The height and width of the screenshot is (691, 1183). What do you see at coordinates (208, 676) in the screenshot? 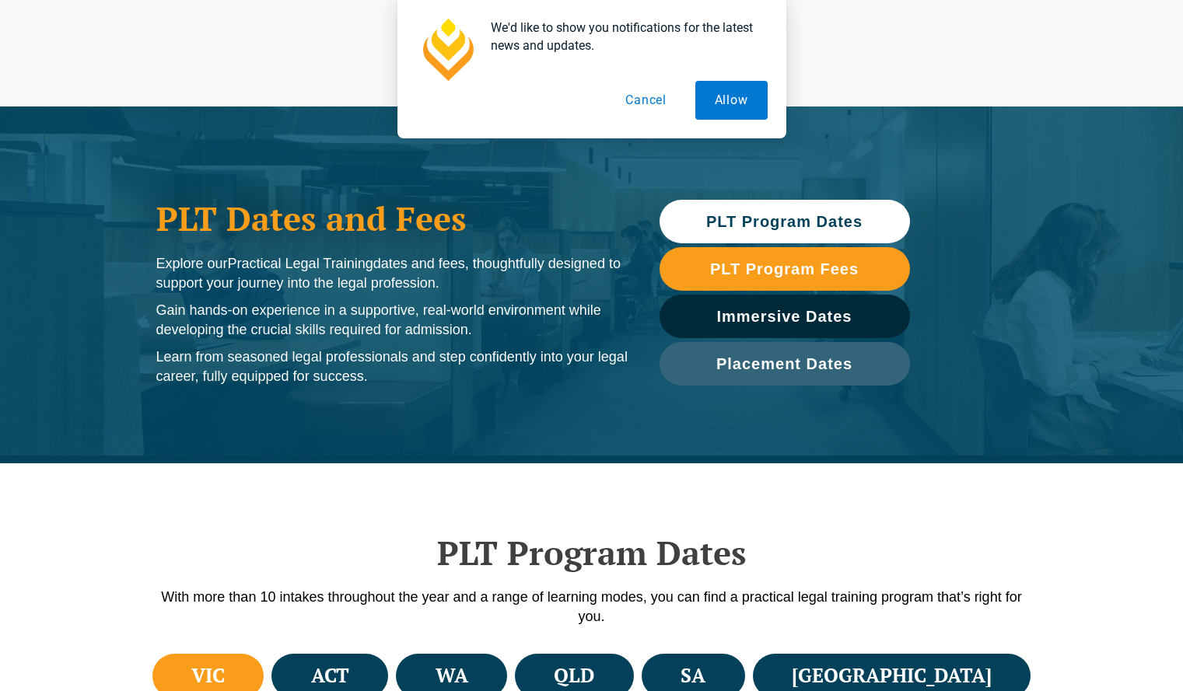
I see `h4: VIC` at bounding box center [208, 676].